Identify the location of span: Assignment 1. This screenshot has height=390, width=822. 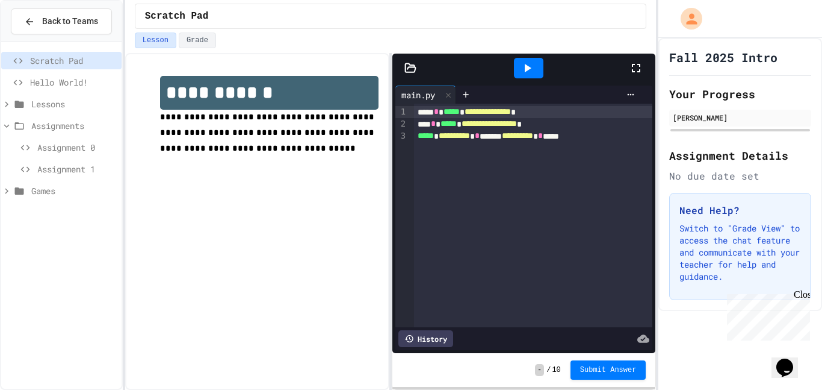
(77, 169).